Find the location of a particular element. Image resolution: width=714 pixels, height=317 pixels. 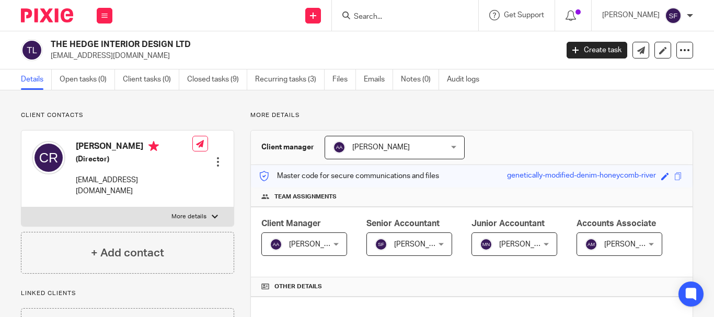

p: Master code for secure communications and files is located at coordinates (349, 176).